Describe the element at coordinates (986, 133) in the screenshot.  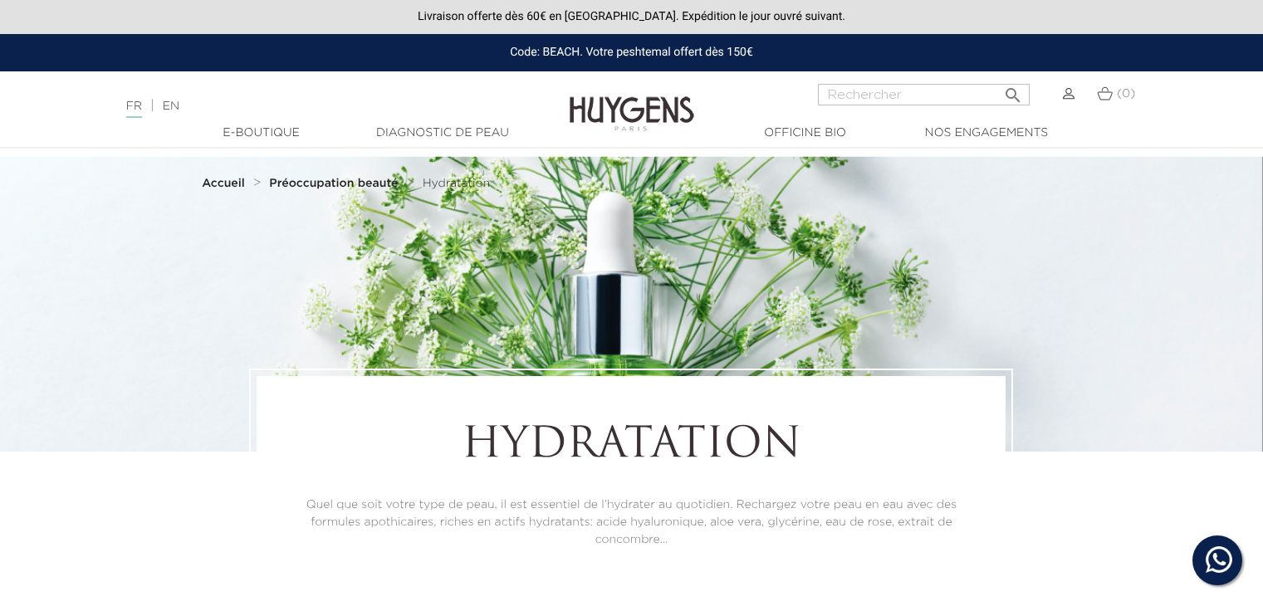
I see `a: Nos engagements` at that location.